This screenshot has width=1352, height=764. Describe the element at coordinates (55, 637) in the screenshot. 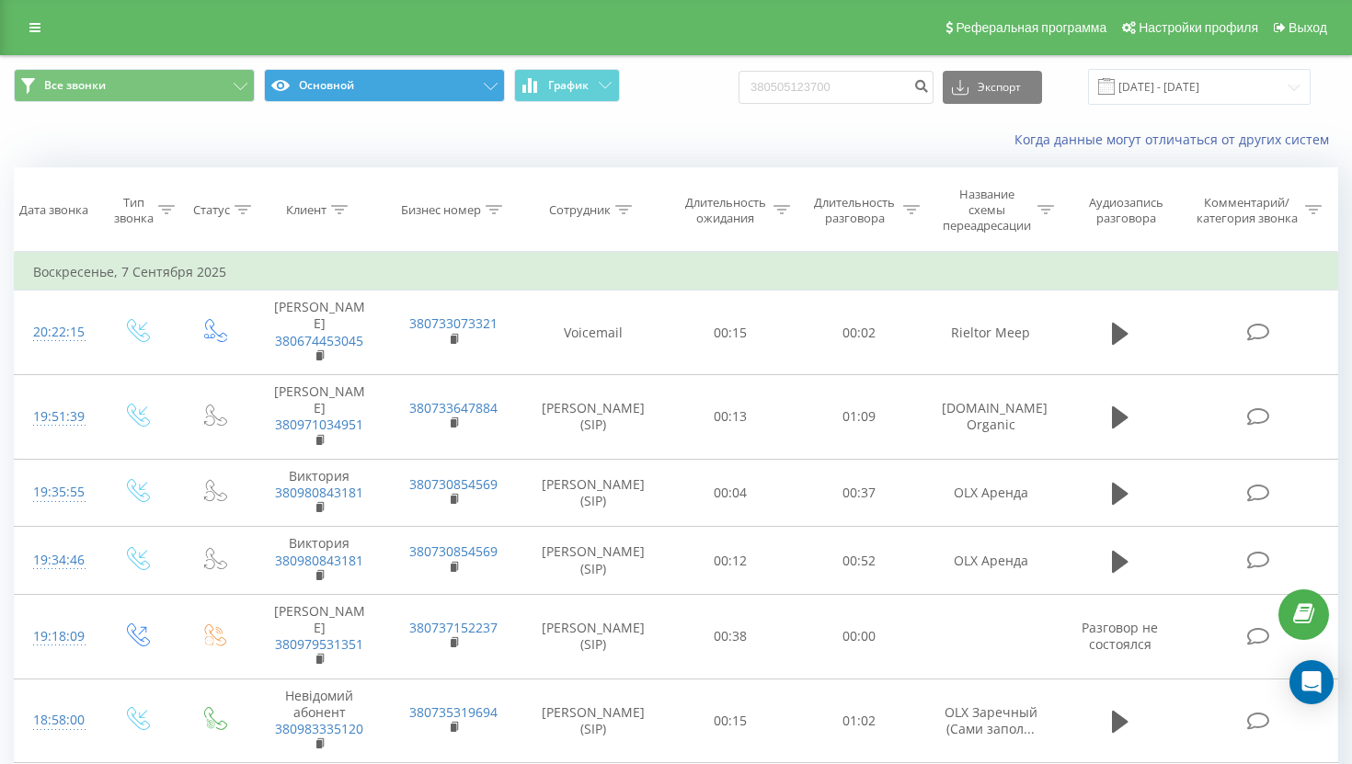

I see `div: 19:18:09` at that location.